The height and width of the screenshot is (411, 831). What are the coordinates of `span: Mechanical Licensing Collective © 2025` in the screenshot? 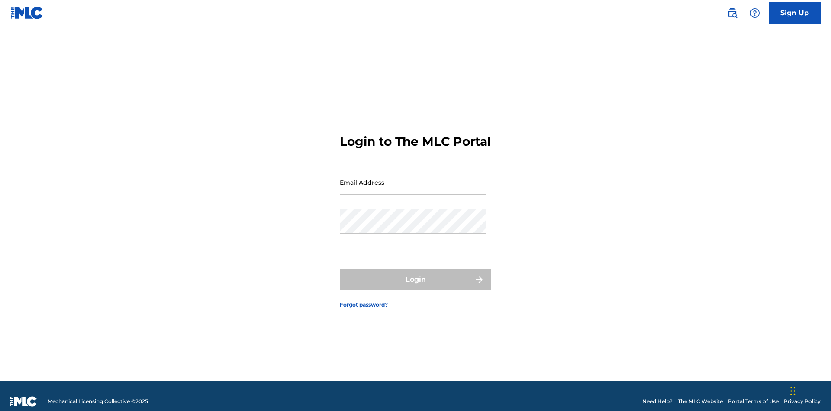 It's located at (98, 401).